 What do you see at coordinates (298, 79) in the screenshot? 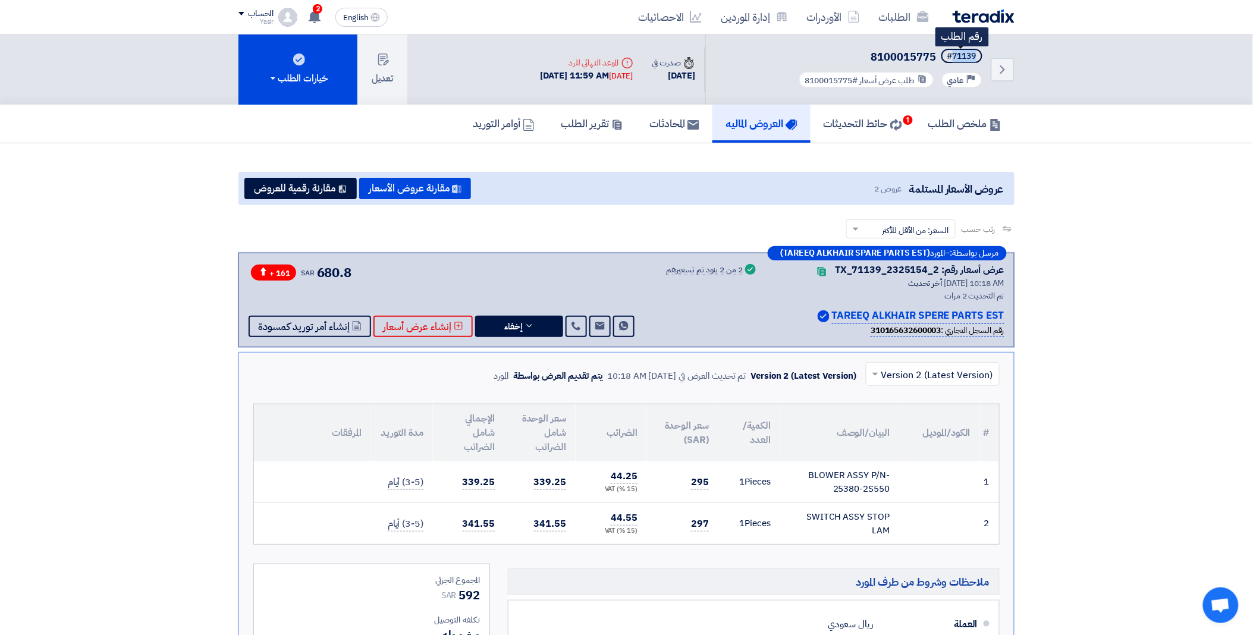
I see `div: خيارات الطلب` at bounding box center [298, 79].